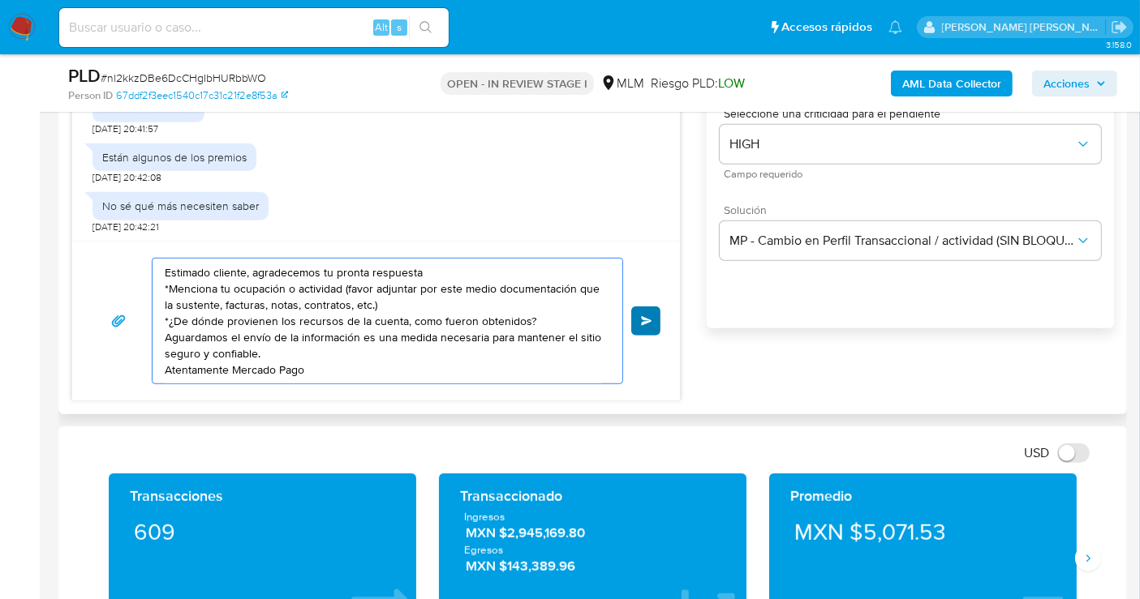  I want to click on span: HIGH, so click(902, 144).